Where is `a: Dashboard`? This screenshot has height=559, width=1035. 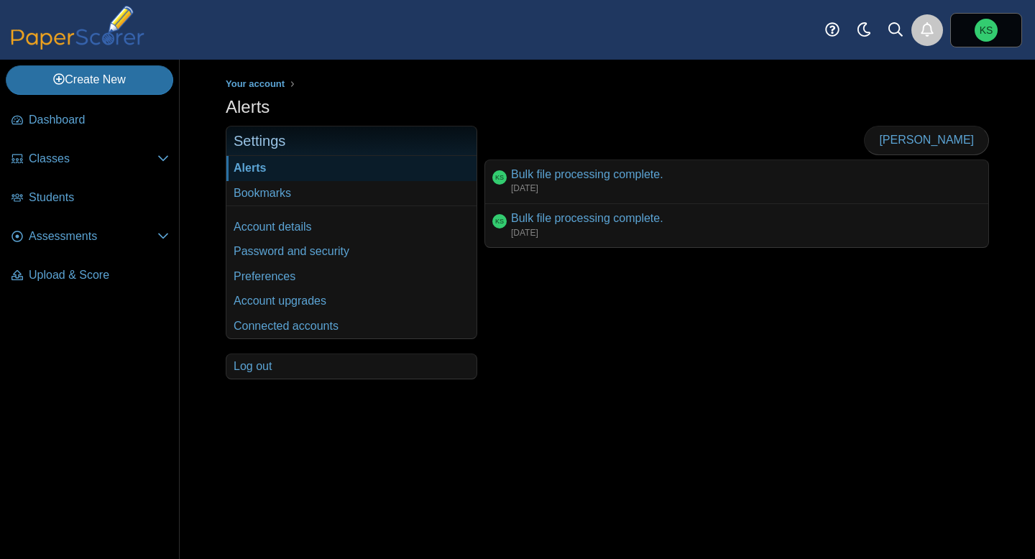 a: Dashboard is located at coordinates (90, 121).